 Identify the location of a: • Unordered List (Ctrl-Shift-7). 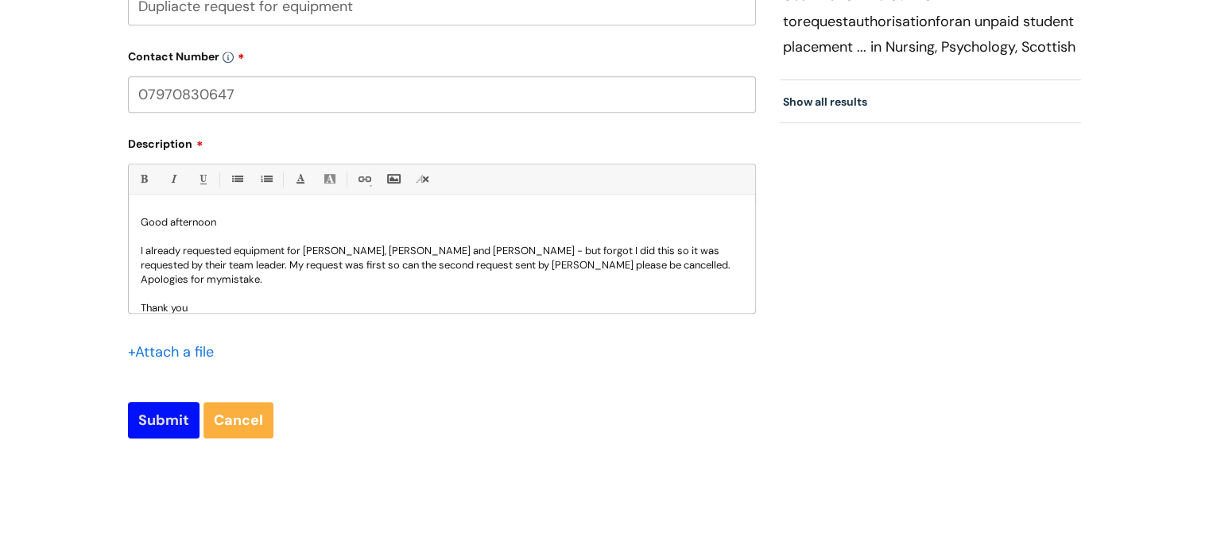
(236, 179).